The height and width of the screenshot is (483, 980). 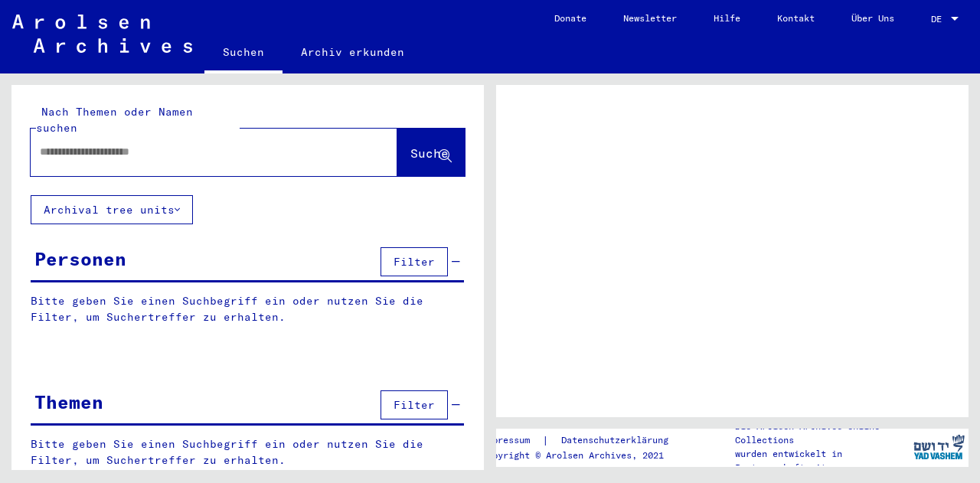 What do you see at coordinates (584, 456) in the screenshot?
I see `p: Copyright © Arolsen Archives, 2021` at bounding box center [584, 456].